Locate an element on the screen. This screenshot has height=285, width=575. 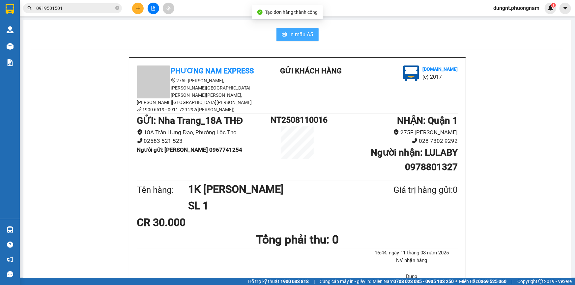
h1: NT2508110016 is located at coordinates (297, 120).